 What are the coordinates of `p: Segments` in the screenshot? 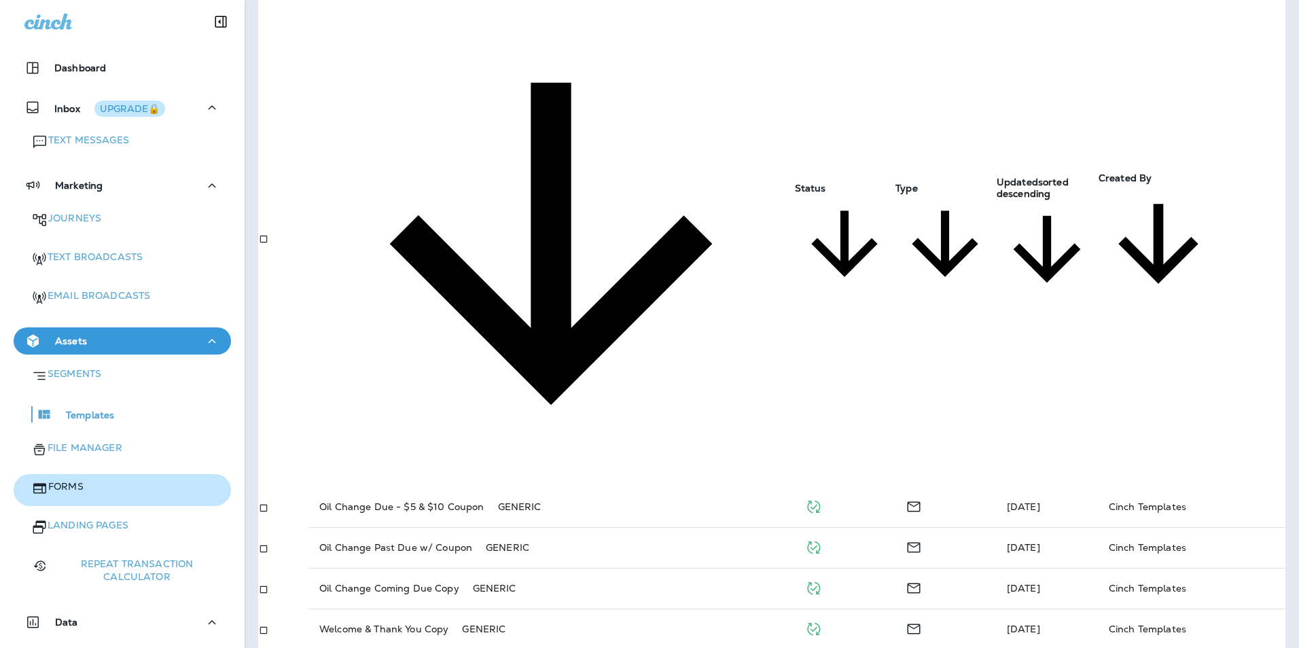 It's located at (74, 374).